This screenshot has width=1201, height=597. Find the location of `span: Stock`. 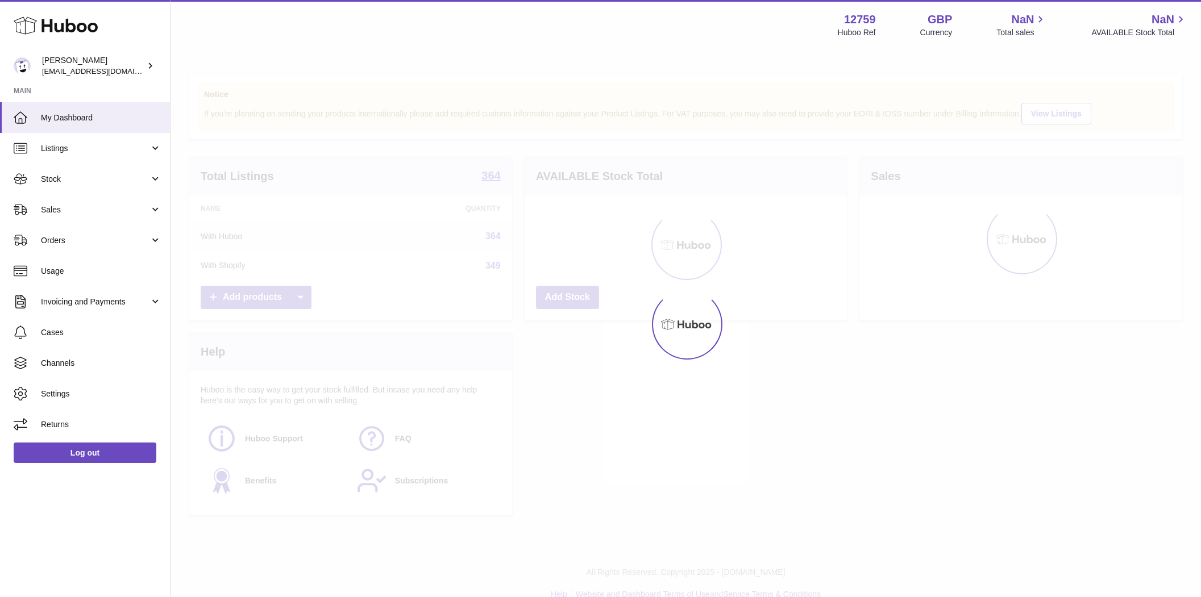

span: Stock is located at coordinates (95, 179).